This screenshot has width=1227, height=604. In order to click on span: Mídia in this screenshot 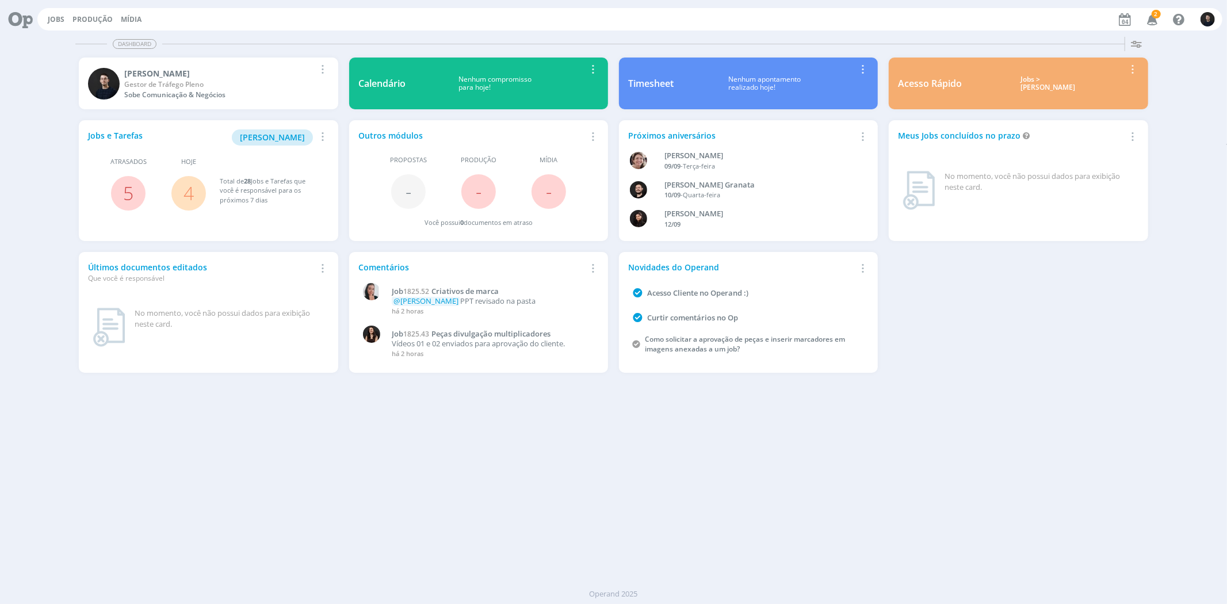, I will do `click(548, 160)`.